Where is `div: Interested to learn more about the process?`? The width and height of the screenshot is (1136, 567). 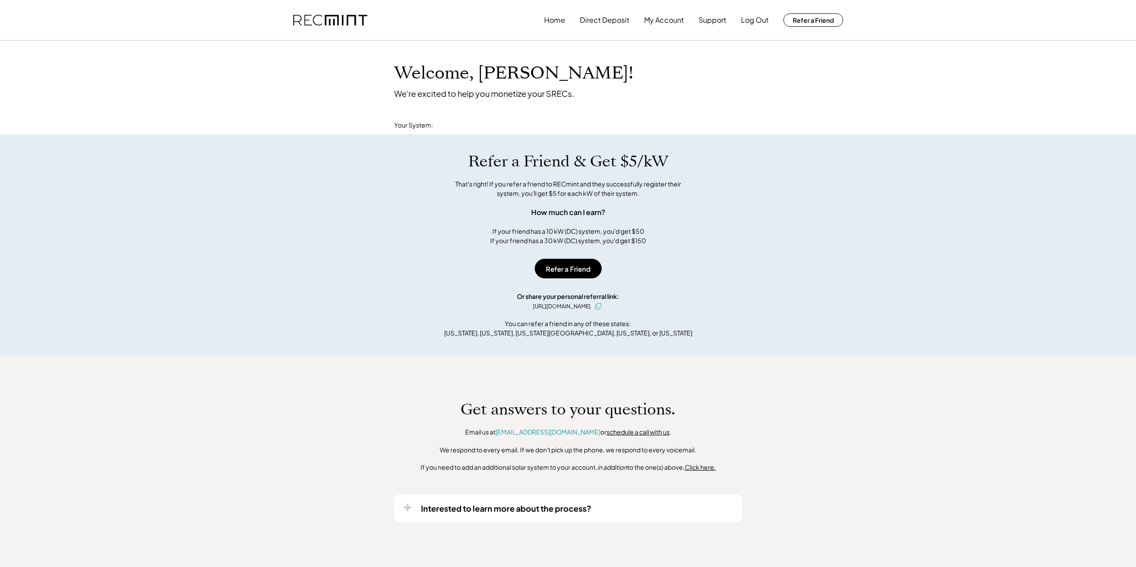
div: Interested to learn more about the process? is located at coordinates (506, 508).